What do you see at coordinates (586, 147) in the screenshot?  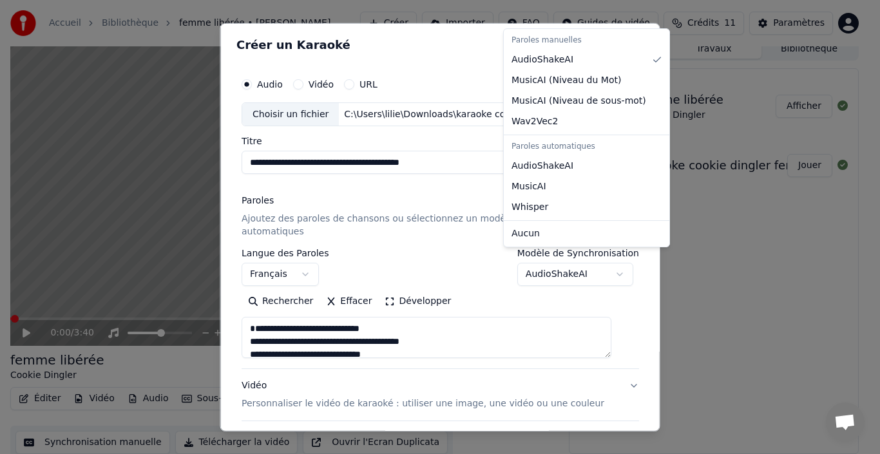 I see `div: Paroles automatiques` at bounding box center [586, 147].